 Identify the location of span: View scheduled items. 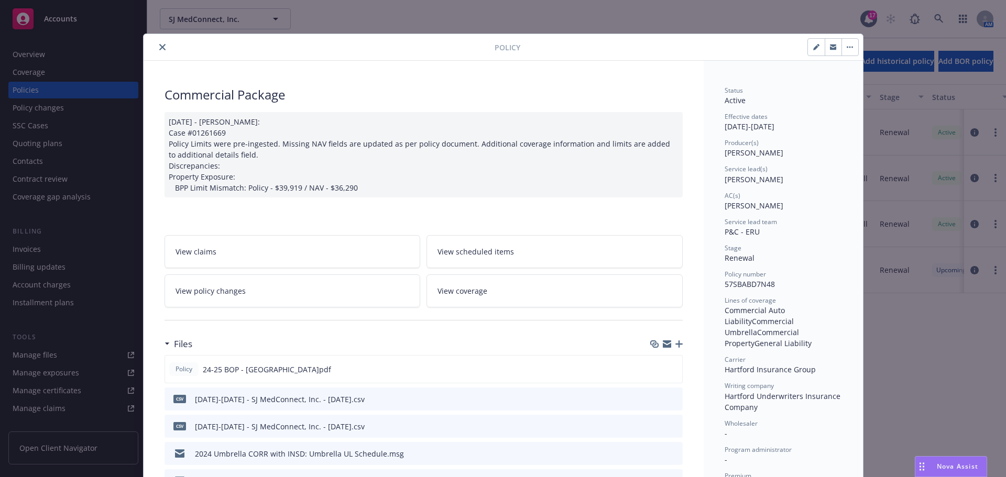
(476, 251).